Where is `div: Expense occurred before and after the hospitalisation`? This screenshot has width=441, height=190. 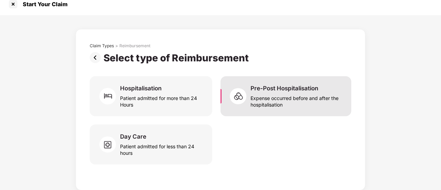 div: Expense occurred before and after the hospitalisation is located at coordinates (297, 100).